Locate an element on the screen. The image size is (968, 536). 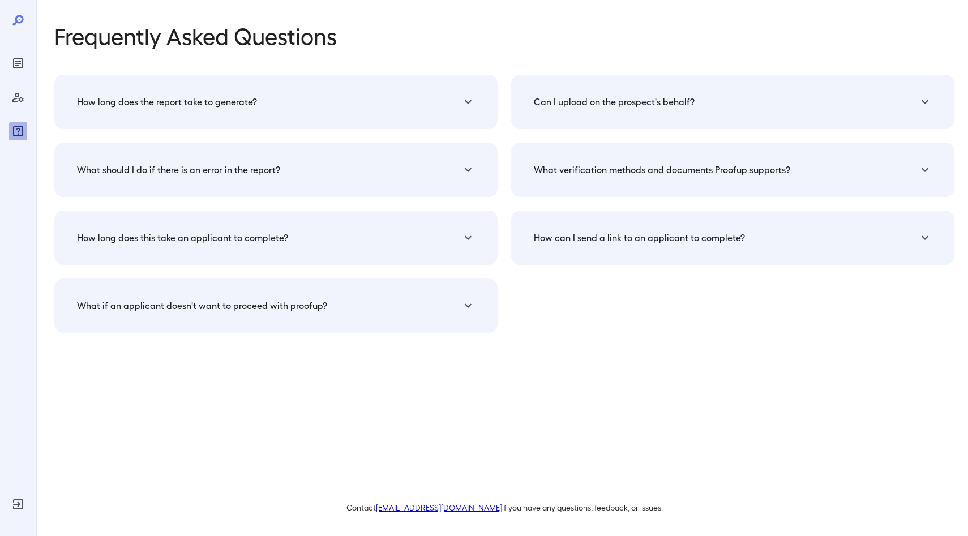
h5: How long does the report take to generate? is located at coordinates (167, 102).